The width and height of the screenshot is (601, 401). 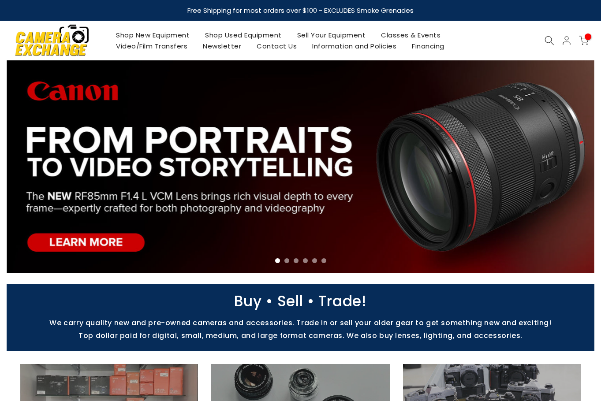 I want to click on span: 1, so click(x=587, y=37).